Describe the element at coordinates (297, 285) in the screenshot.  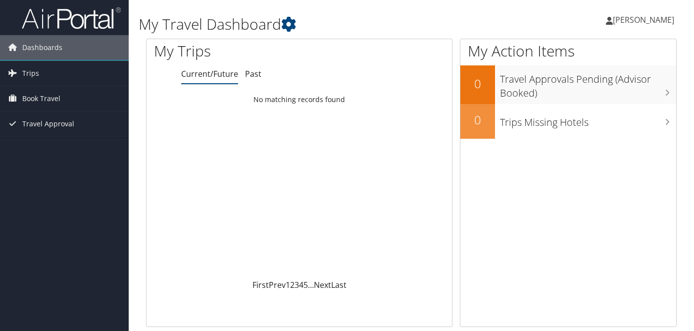
I see `a: 3` at that location.